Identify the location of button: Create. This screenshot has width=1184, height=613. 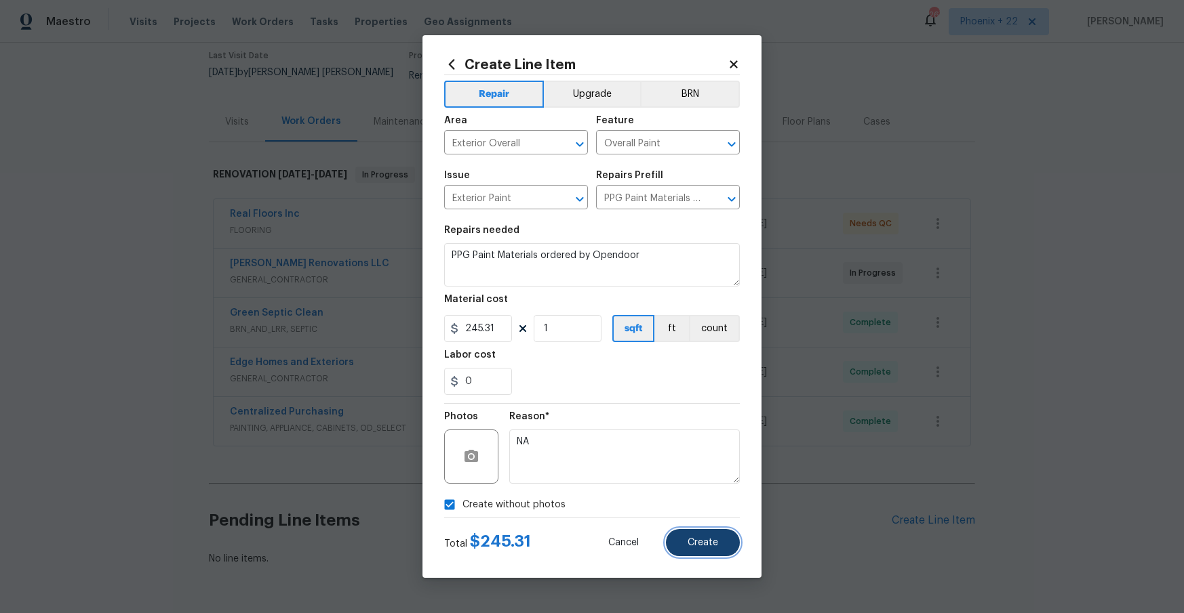
(702, 543).